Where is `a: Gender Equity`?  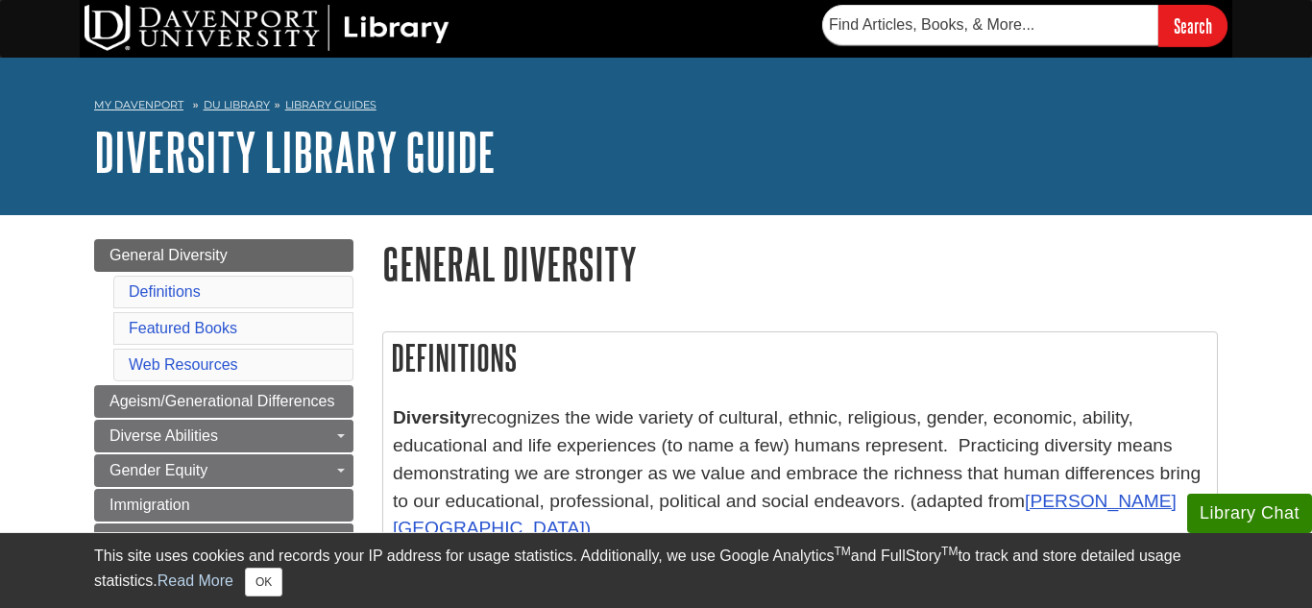
a: Gender Equity is located at coordinates (224, 471).